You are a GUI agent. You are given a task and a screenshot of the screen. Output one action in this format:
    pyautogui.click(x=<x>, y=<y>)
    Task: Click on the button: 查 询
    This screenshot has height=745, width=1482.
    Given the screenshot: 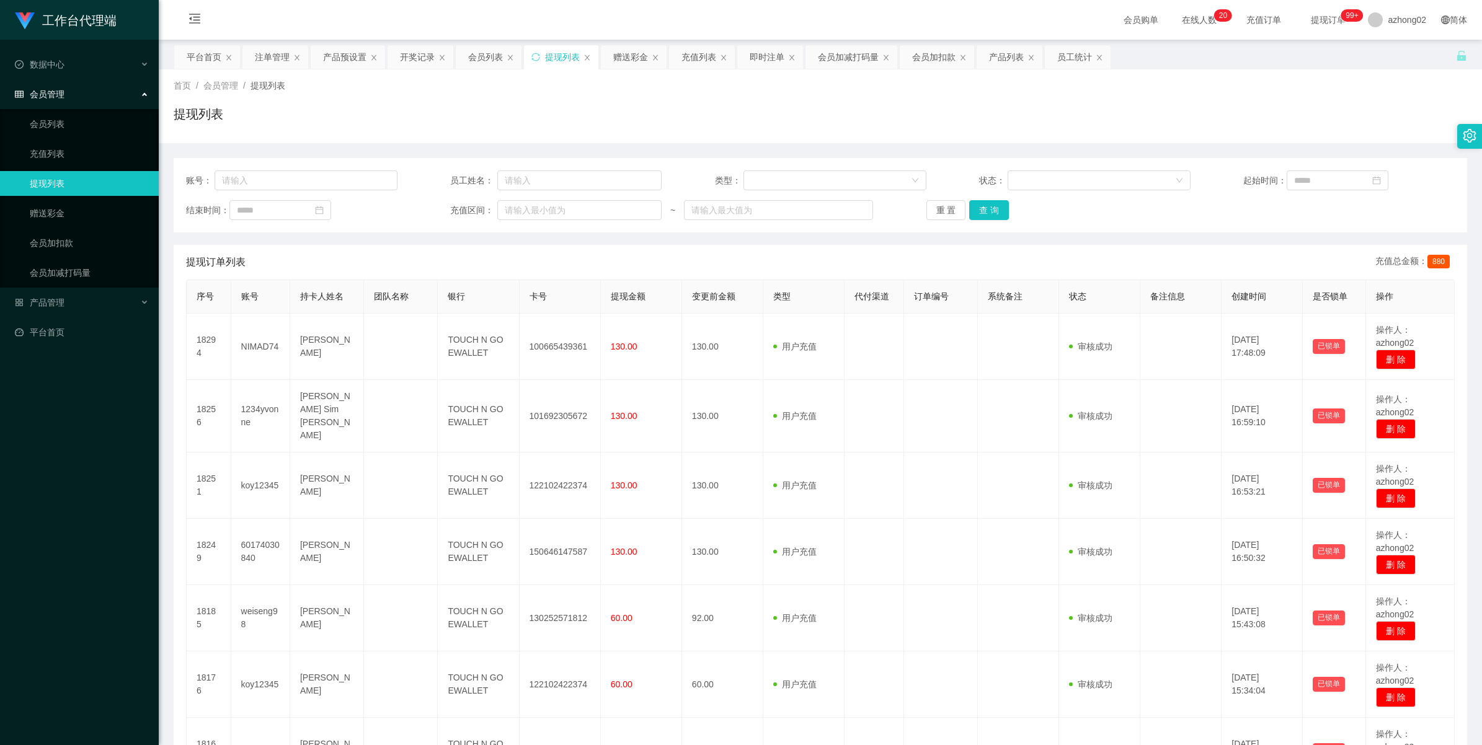 What is the action you would take?
    pyautogui.click(x=989, y=210)
    